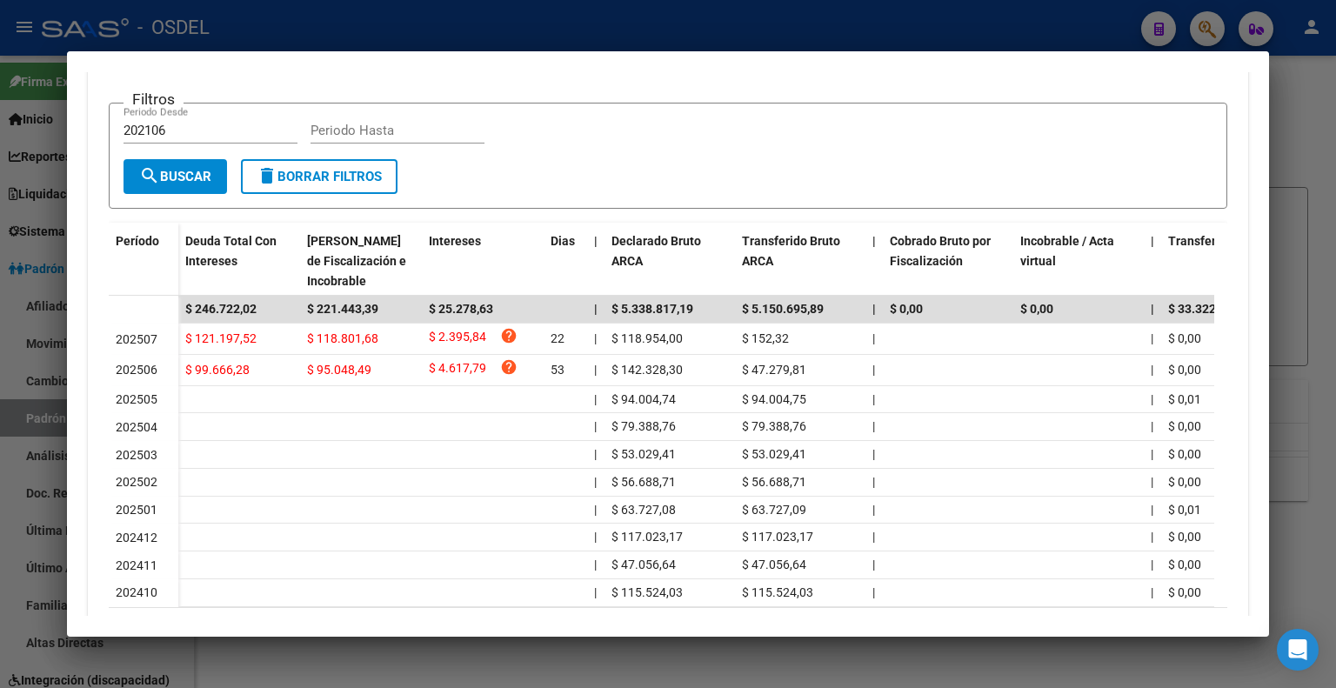 This screenshot has height=688, width=1336. Describe the element at coordinates (565, 261) in the screenshot. I see `datatable-header-cell: Dias` at that location.